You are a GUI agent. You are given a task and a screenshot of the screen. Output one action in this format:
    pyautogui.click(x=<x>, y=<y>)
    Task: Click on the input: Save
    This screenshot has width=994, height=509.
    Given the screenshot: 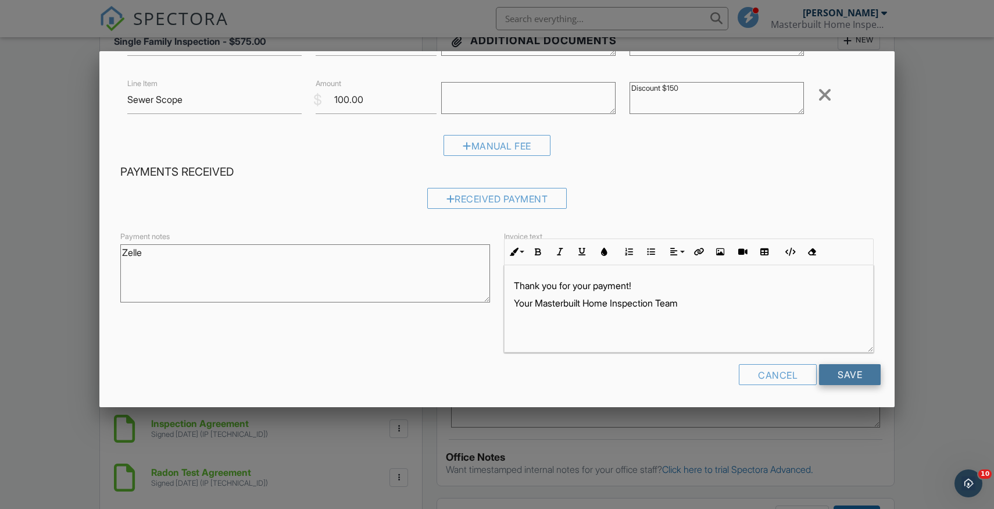 What is the action you would take?
    pyautogui.click(x=850, y=374)
    